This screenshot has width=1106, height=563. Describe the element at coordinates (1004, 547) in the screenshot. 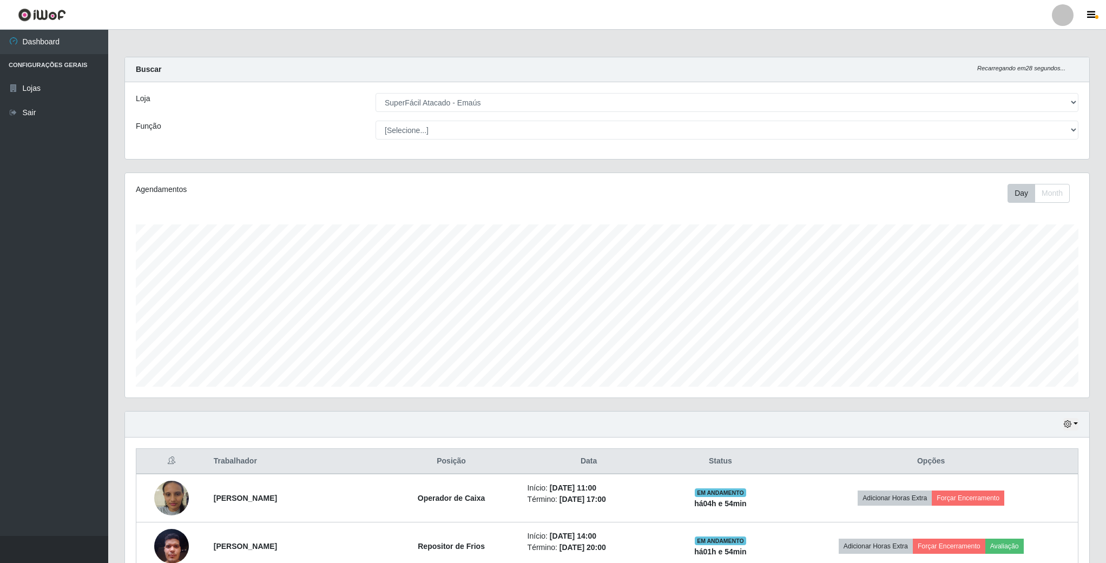

I see `button: Avaliação` at that location.